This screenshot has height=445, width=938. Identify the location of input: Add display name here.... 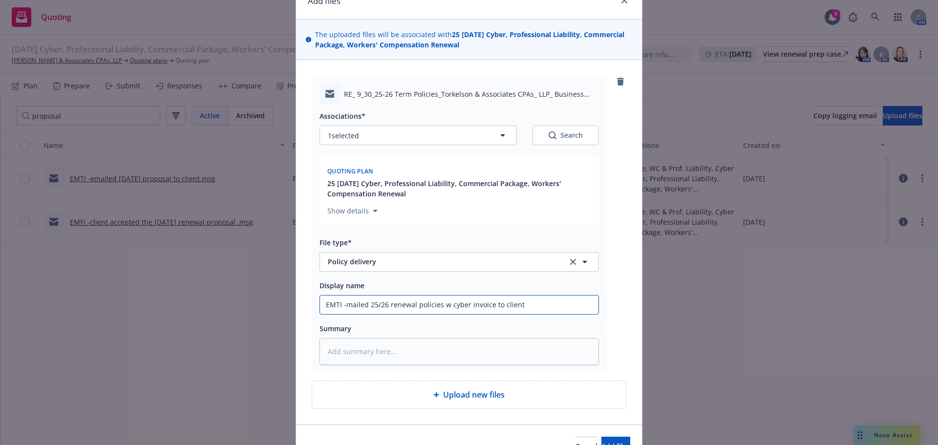
(459, 305).